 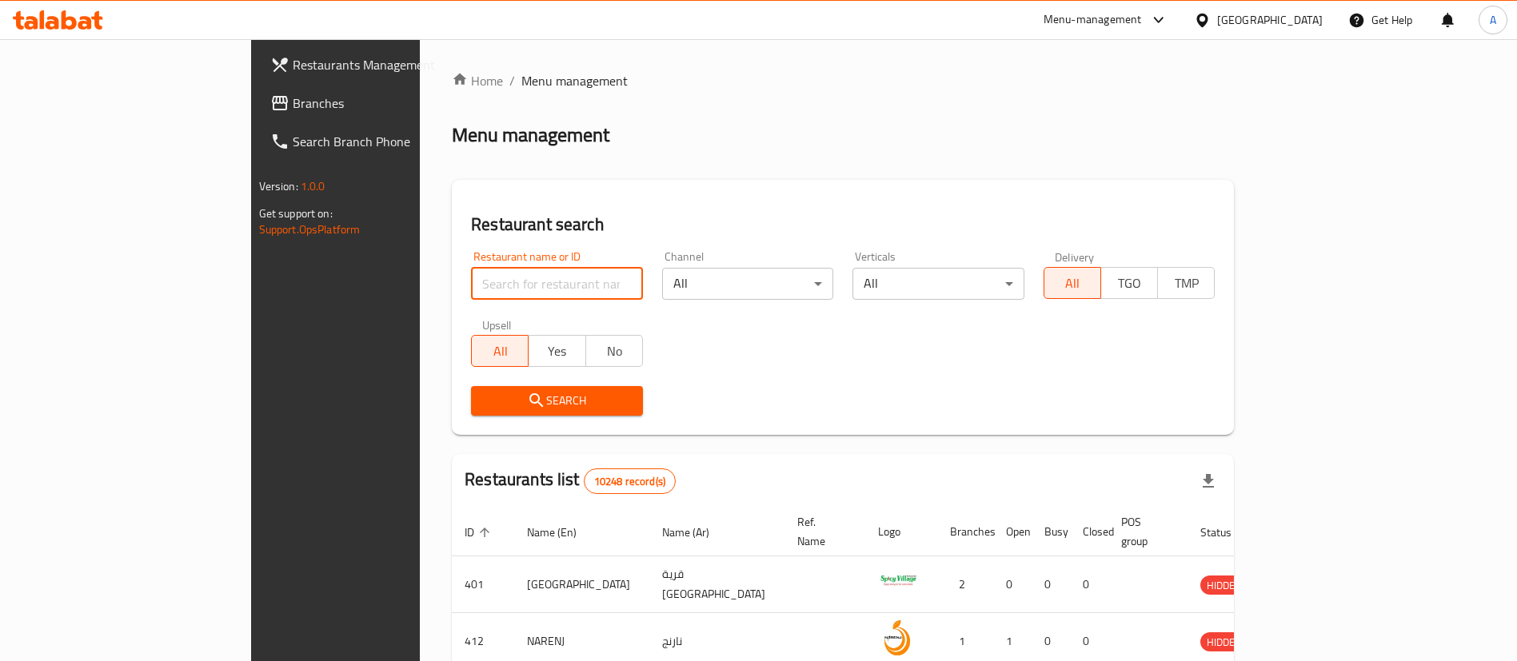 What do you see at coordinates (1208, 481) in the screenshot?
I see `div: Export file` at bounding box center [1208, 481].